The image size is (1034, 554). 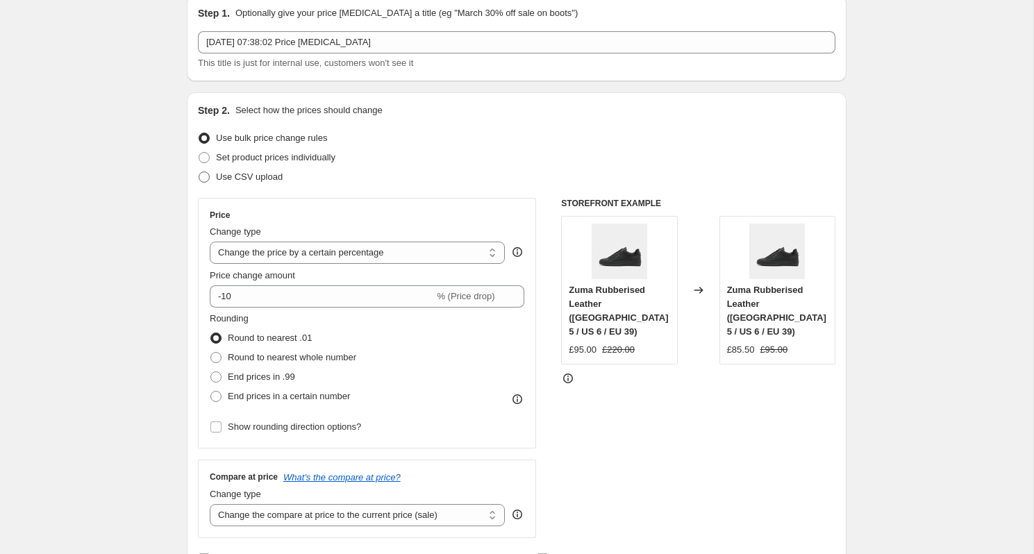 What do you see at coordinates (741, 350) in the screenshot?
I see `div: £85.50` at bounding box center [741, 350].